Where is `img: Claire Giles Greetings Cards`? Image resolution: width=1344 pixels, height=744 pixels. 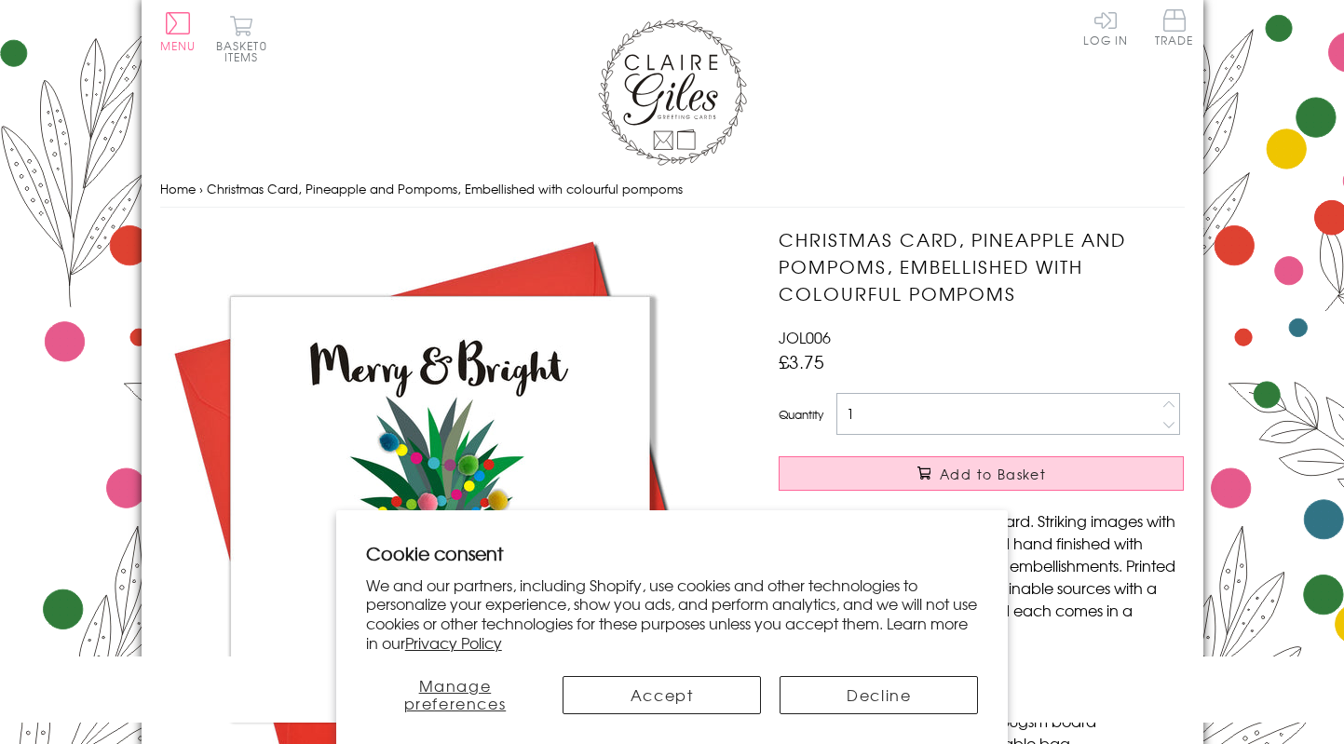
img: Claire Giles Greetings Cards is located at coordinates (672, 92).